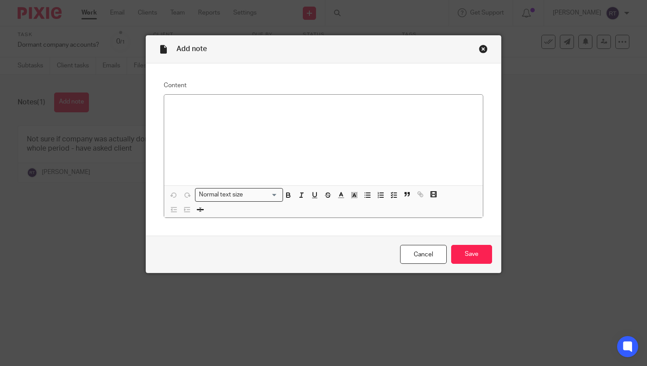  I want to click on span: Add note, so click(192, 49).